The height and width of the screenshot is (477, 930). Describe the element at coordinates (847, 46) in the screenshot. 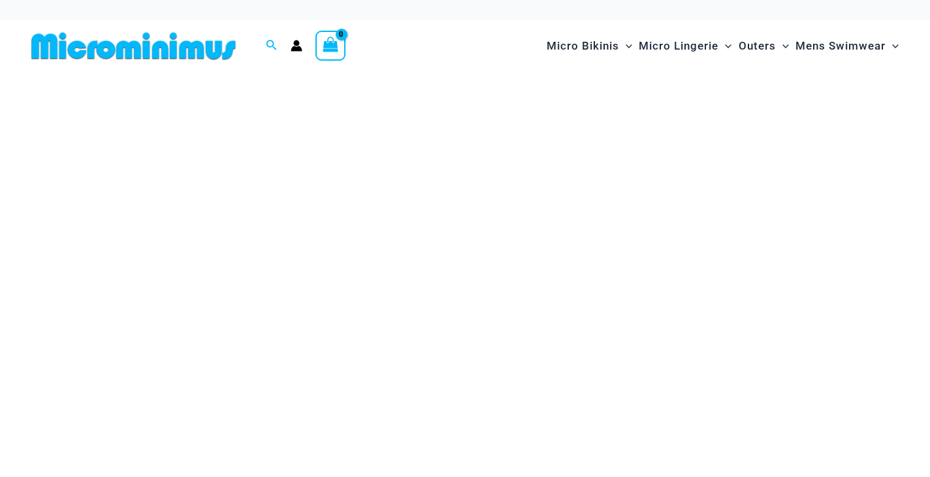

I see `a: Mens SwimwearMenu ToggleMenu Toggle` at that location.